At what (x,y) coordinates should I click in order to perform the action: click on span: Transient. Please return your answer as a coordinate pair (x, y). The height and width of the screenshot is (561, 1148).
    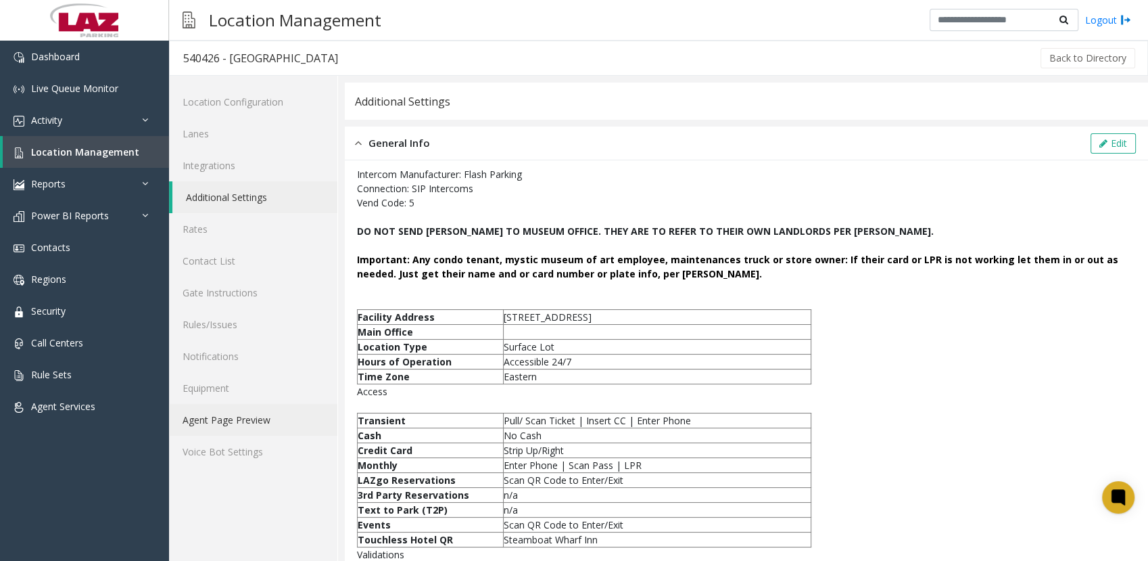
    Looking at the image, I should click on (381, 420).